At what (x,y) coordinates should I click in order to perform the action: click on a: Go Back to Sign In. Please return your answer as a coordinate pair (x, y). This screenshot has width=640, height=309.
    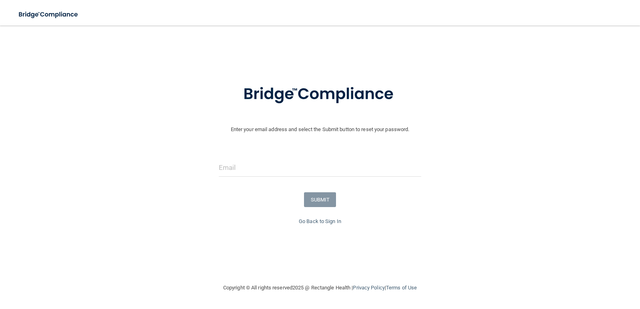
    Looking at the image, I should click on (320, 221).